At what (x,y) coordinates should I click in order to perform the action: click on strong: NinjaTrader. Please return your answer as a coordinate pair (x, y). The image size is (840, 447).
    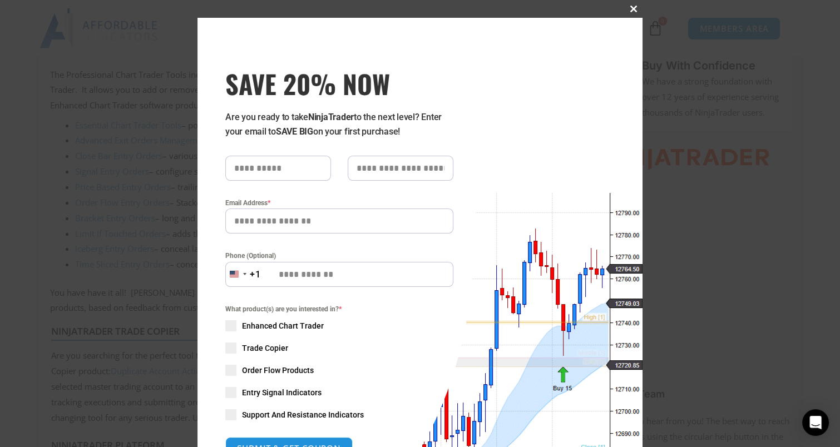
    Looking at the image, I should click on (331, 117).